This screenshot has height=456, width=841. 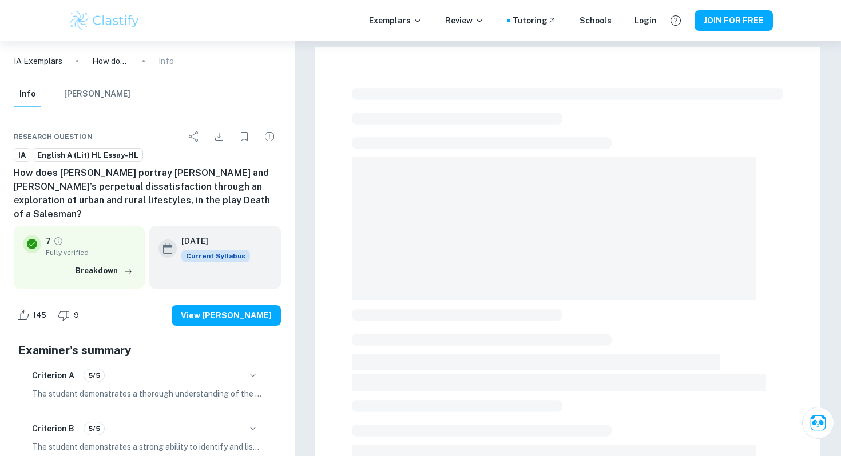 What do you see at coordinates (244, 137) in the screenshot?
I see `div: Bookmark` at bounding box center [244, 137].